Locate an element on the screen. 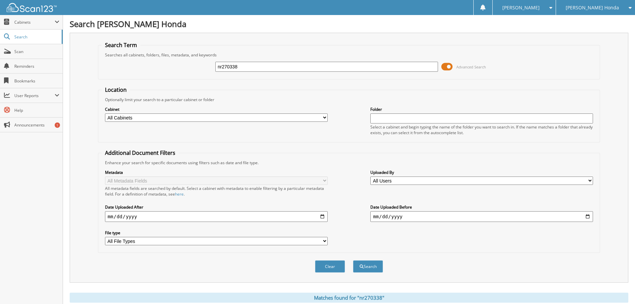 Image resolution: width=635 pixels, height=304 pixels. legend: Additional Document Filters is located at coordinates (140, 153).